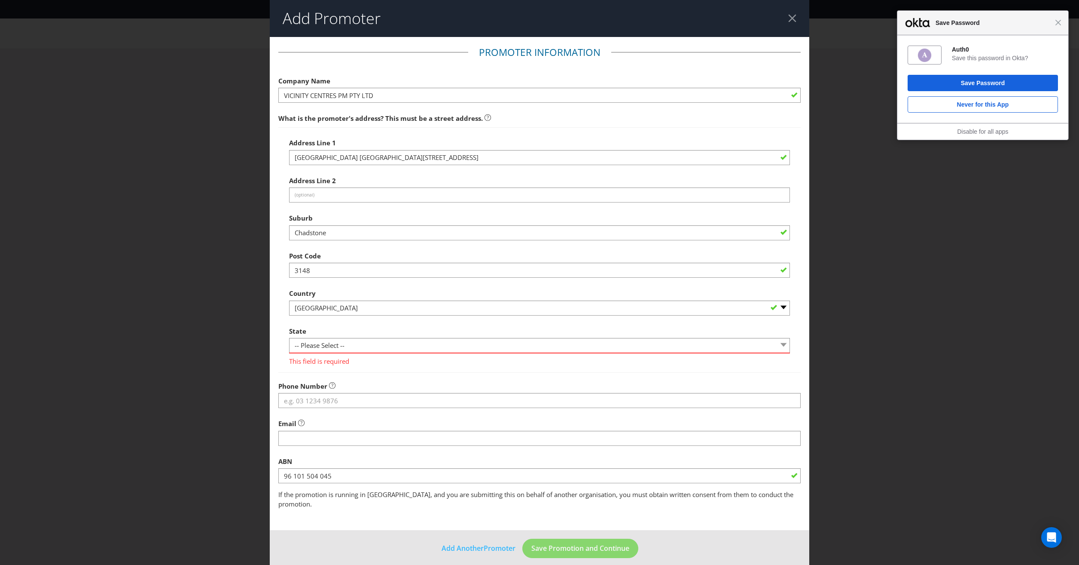 The height and width of the screenshot is (565, 1079). What do you see at coordinates (312, 143) in the screenshot?
I see `span: Address Line 1` at bounding box center [312, 143].